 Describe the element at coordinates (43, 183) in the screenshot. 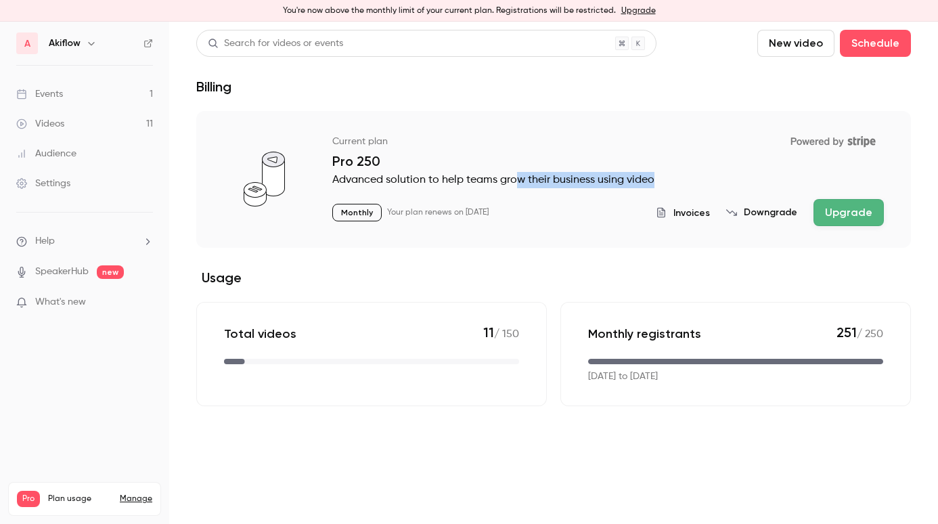

I see `div: Settings` at that location.